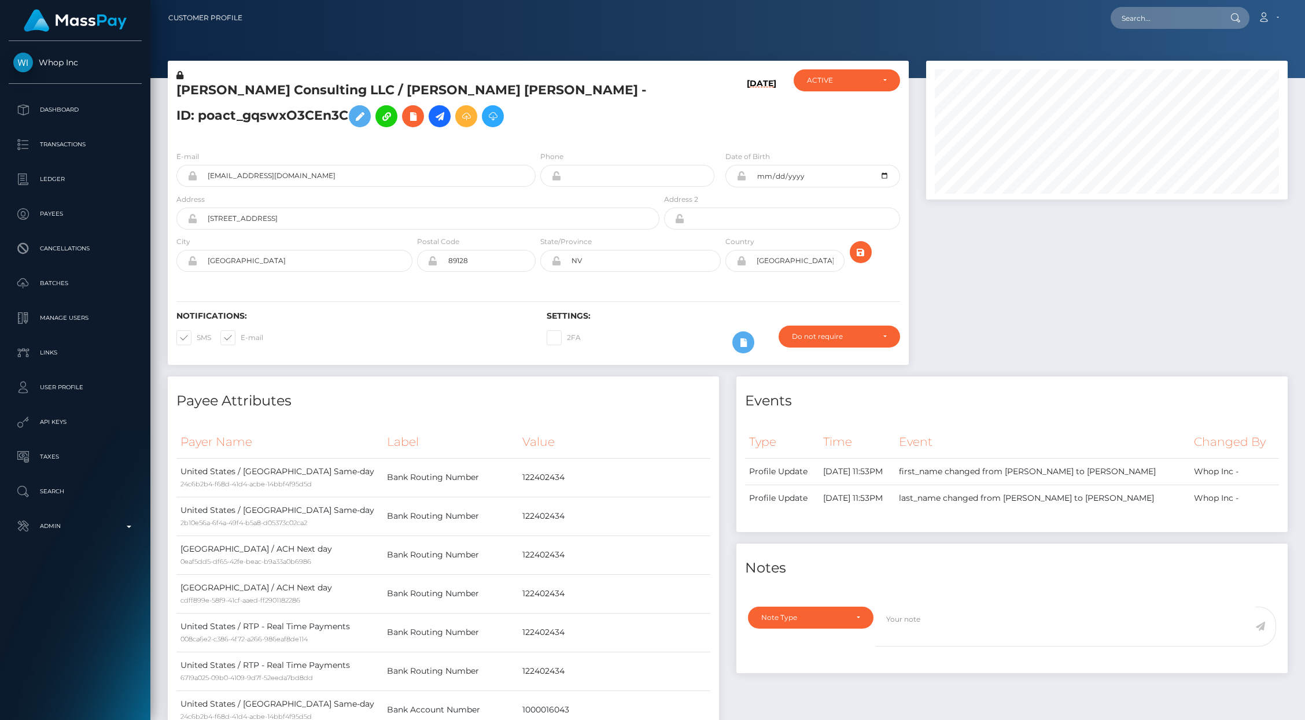 The height and width of the screenshot is (720, 1305). What do you see at coordinates (75, 20) in the screenshot?
I see `img: MassPay Logo` at bounding box center [75, 20].